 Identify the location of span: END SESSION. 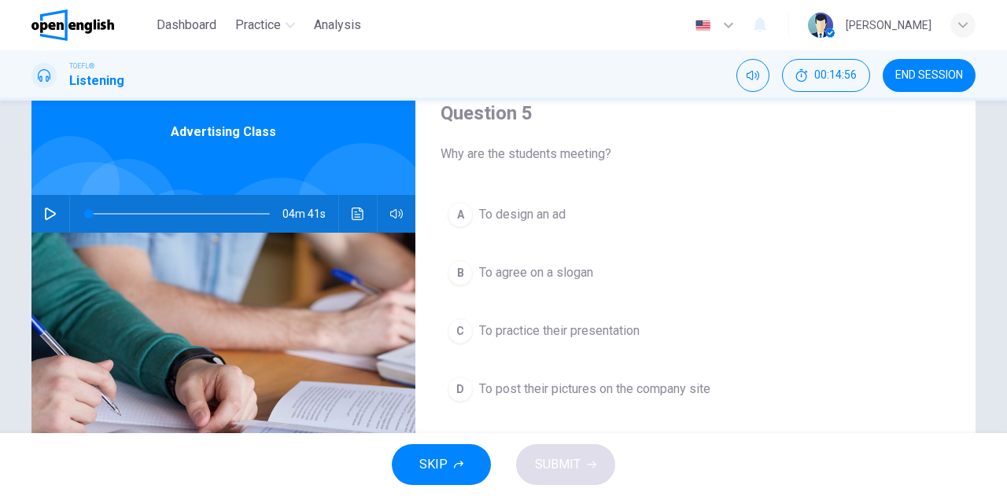
(929, 76).